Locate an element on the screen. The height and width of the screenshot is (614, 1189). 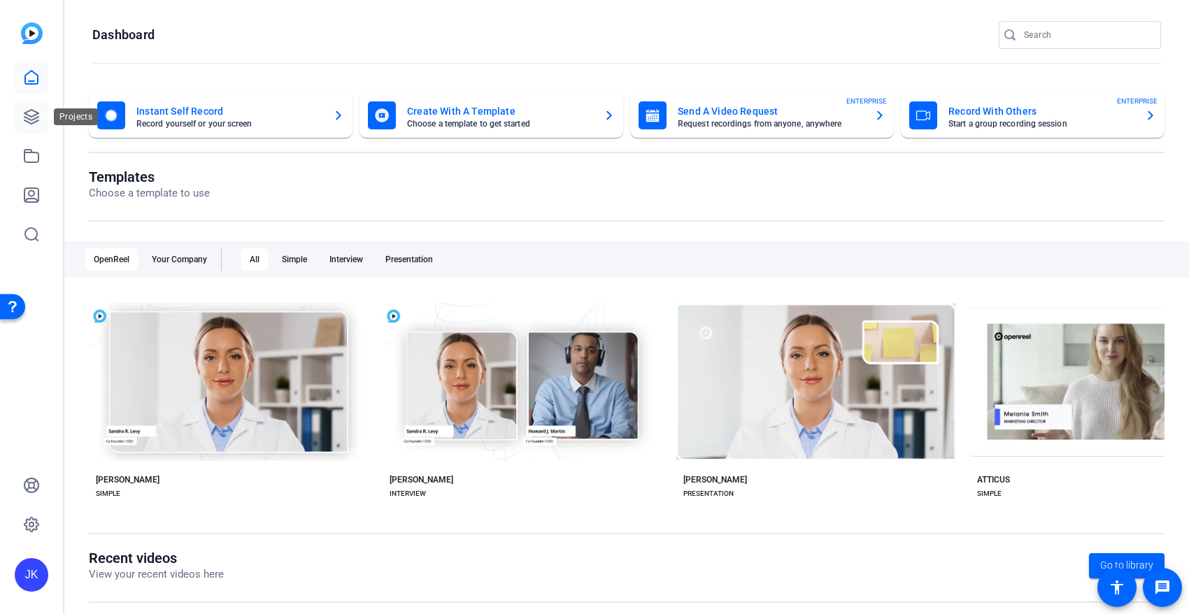
h1: Templates is located at coordinates (149, 177).